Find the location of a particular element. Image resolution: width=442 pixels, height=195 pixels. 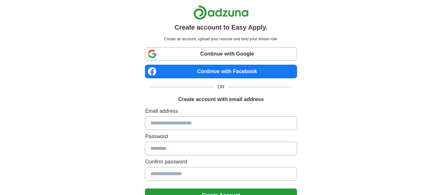

h1: Create account to Easy Apply. is located at coordinates (221, 27).